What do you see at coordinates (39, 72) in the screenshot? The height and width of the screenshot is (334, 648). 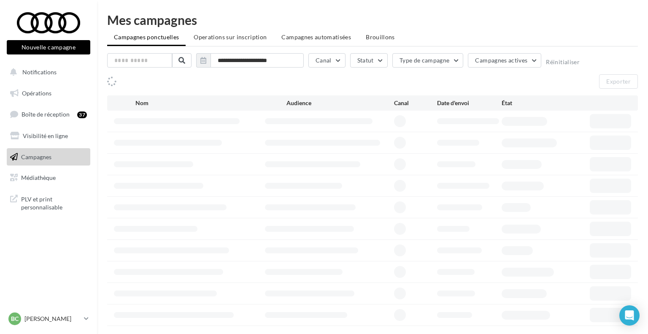 I see `span: Notifications` at bounding box center [39, 72].